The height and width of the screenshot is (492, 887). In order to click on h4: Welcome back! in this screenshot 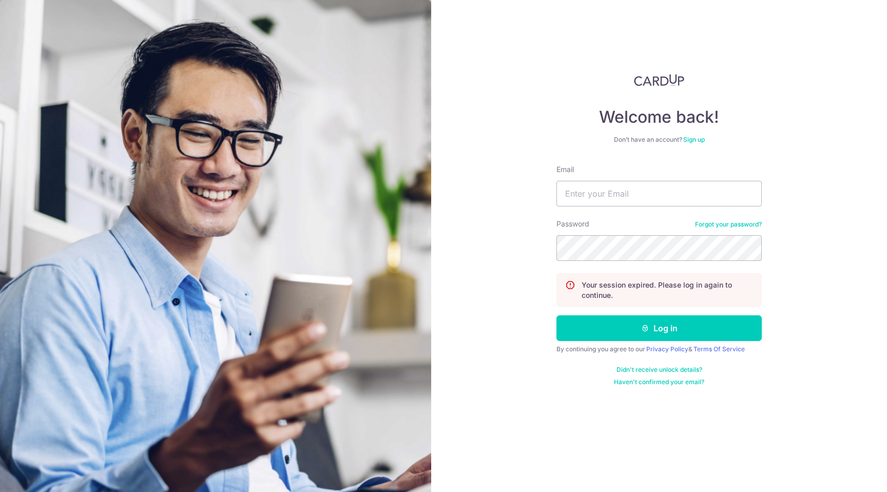, I will do `click(659, 117)`.